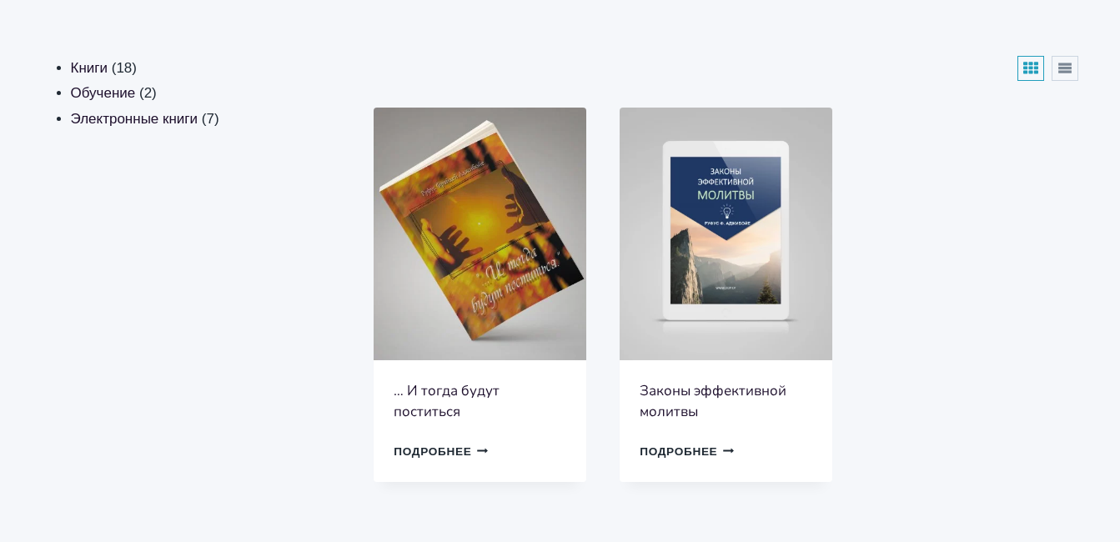  I want to click on a: Электронные книги, so click(134, 118).